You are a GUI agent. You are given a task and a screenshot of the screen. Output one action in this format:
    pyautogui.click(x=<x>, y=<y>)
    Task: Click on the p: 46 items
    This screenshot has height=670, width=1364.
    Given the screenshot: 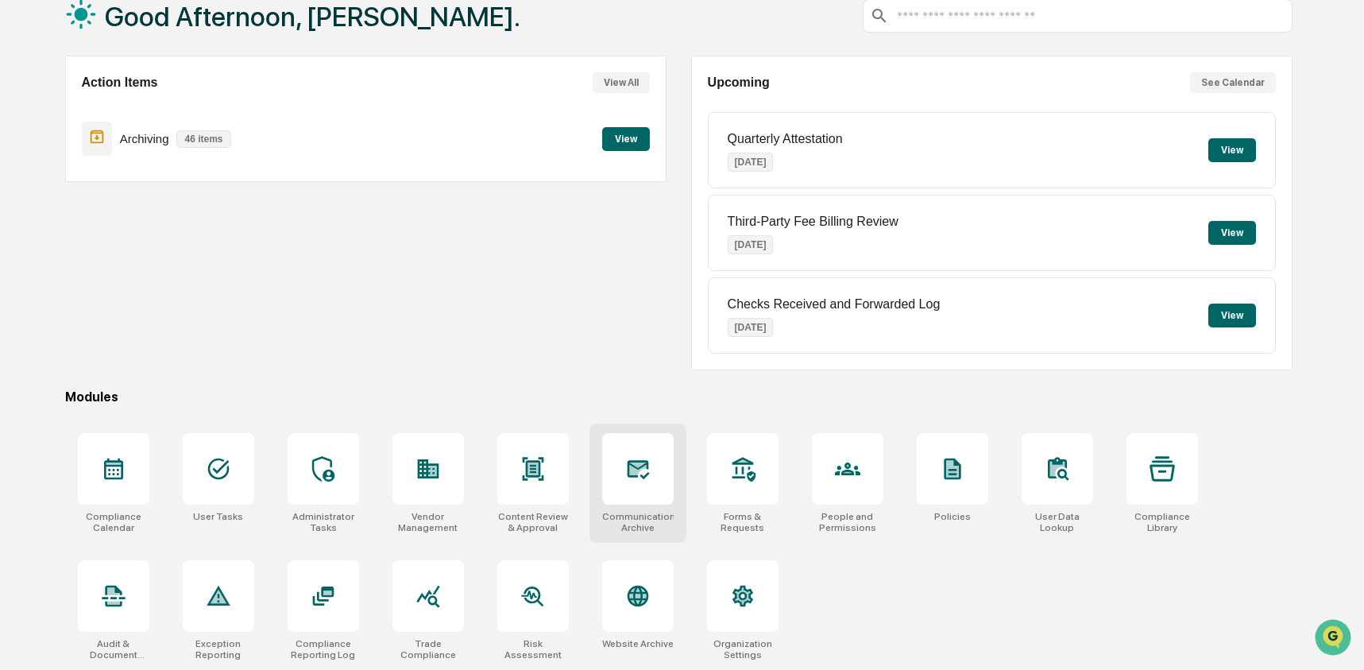 What is the action you would take?
    pyautogui.click(x=203, y=139)
    